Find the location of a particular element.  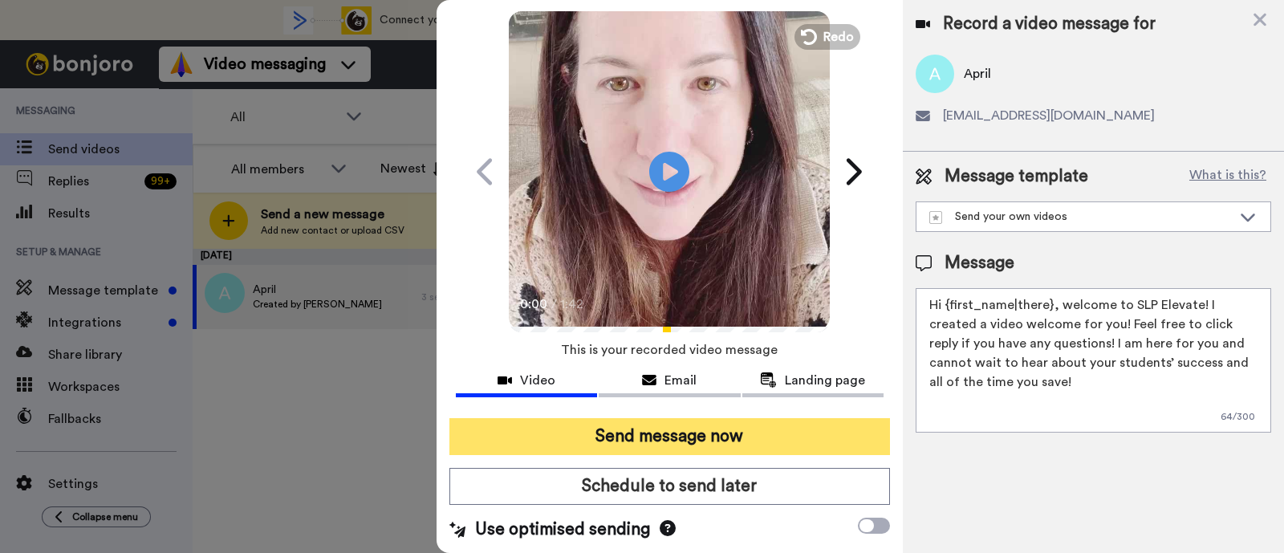

span: Video is located at coordinates (537, 380).